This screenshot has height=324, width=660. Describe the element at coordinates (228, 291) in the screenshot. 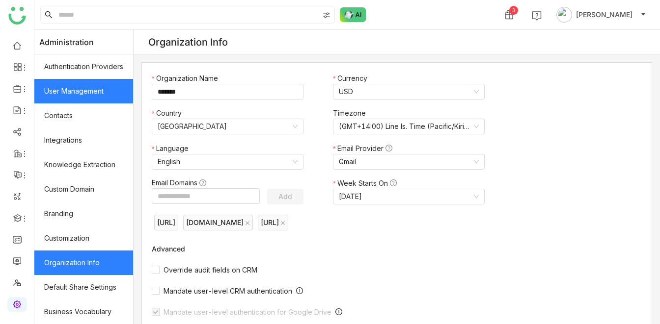

I see `span: Mandate user-level CRM authentication` at that location.